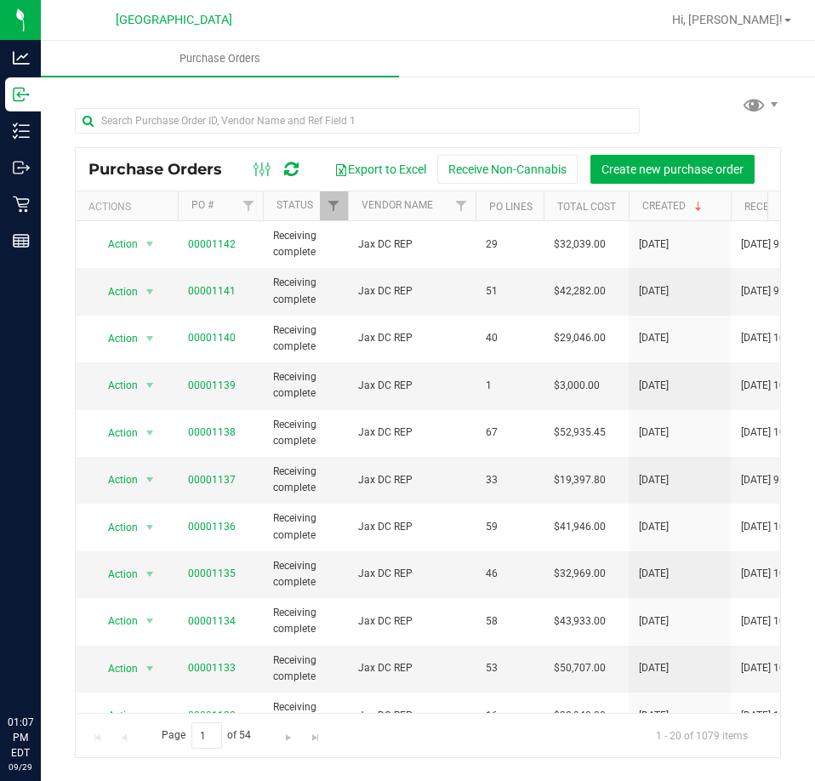 The image size is (815, 781). I want to click on span: $50,707.00, so click(580, 668).